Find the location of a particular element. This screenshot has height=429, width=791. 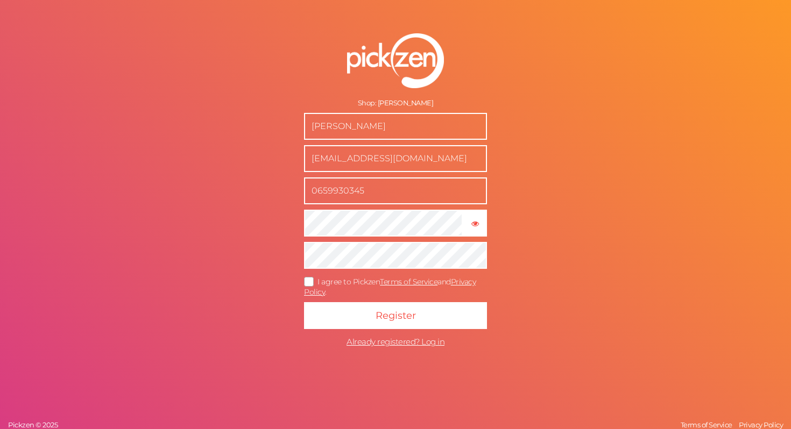

span: Register is located at coordinates (395, 316).